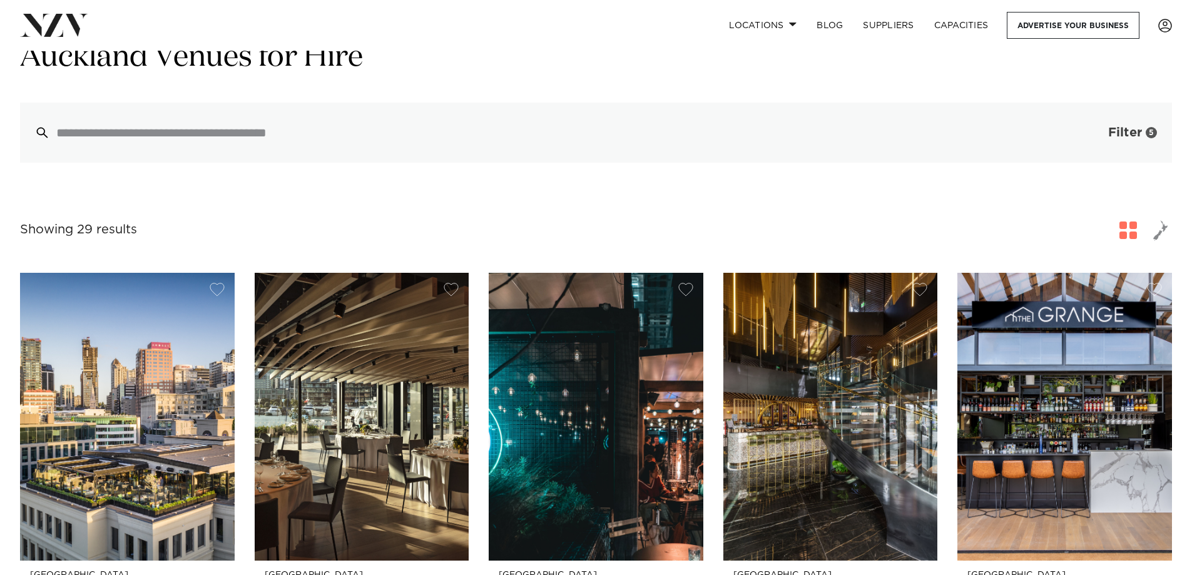 The image size is (1192, 575). Describe the element at coordinates (762, 25) in the screenshot. I see `a: Locations` at that location.